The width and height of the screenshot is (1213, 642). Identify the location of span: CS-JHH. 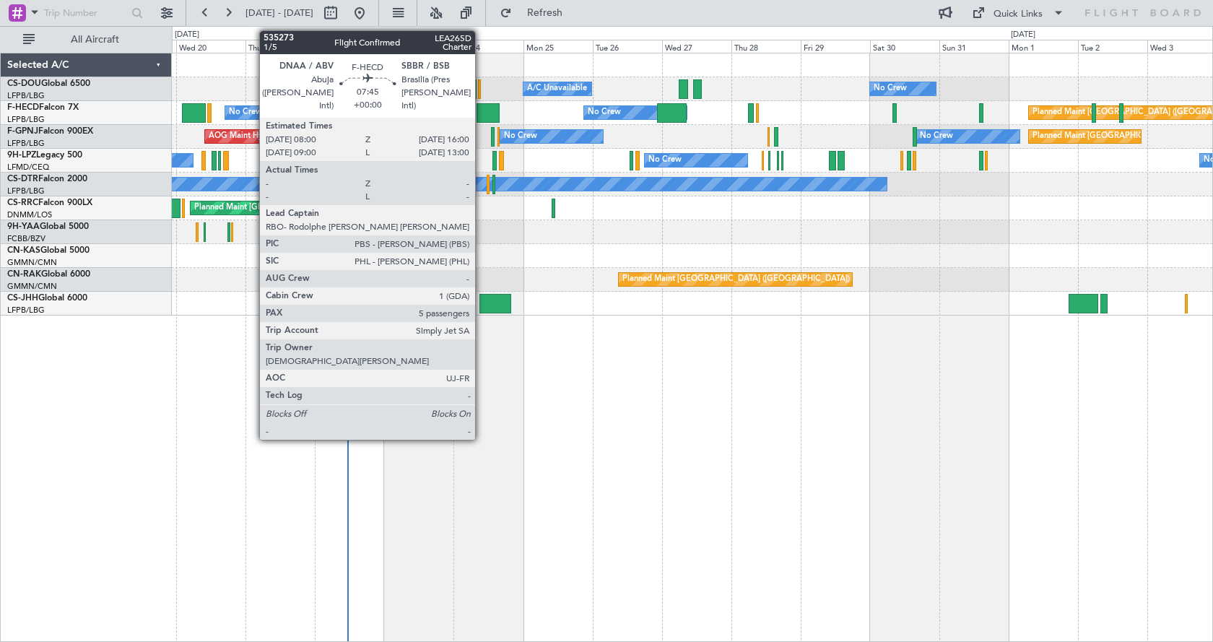
(22, 298).